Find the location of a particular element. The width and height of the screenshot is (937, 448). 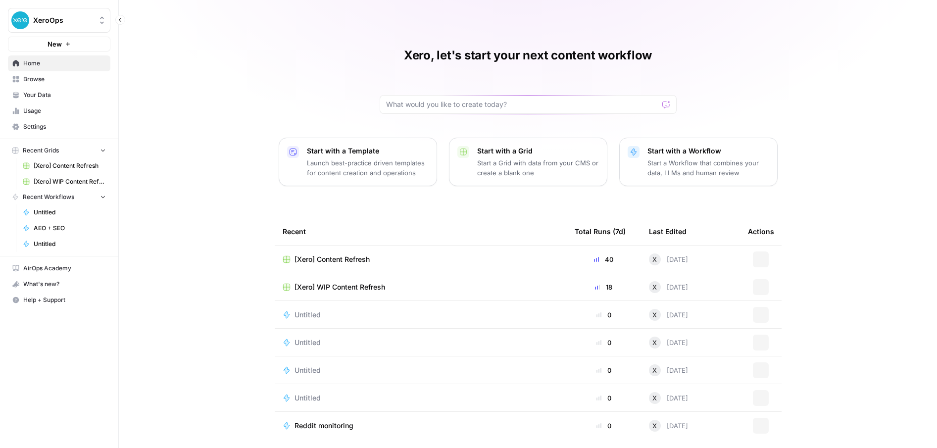

div: What's new? is located at coordinates (59, 284).